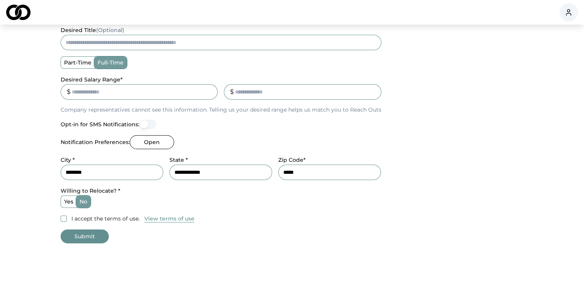 The width and height of the screenshot is (584, 285). Describe the element at coordinates (78, 63) in the screenshot. I see `label: part-time` at that location.